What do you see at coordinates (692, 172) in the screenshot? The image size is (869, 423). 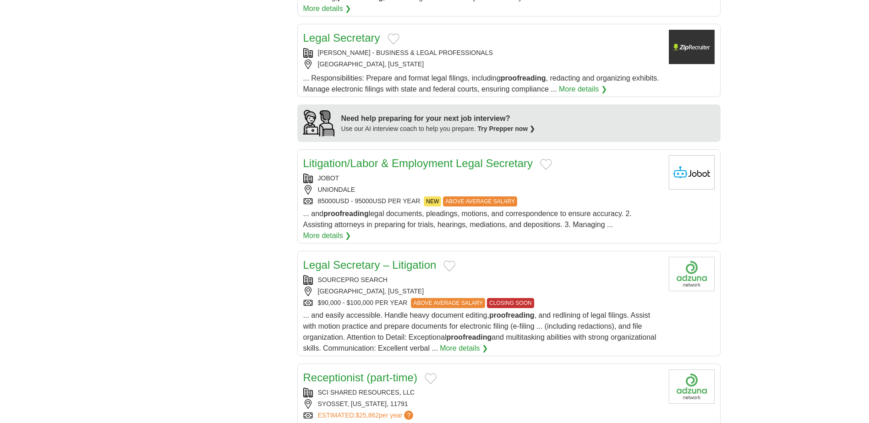 I see `img: Jobot logo` at bounding box center [692, 172].